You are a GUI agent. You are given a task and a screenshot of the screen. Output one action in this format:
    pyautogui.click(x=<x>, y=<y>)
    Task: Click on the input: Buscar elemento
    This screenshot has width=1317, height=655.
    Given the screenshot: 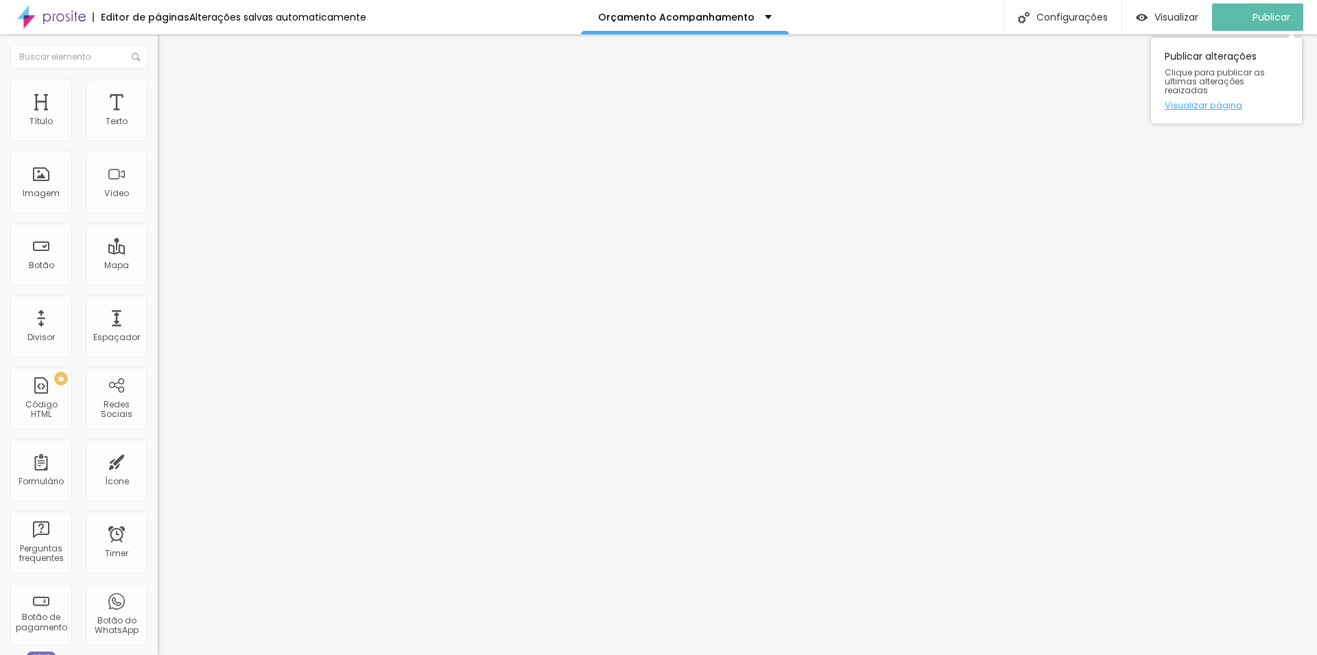 What is the action you would take?
    pyautogui.click(x=79, y=57)
    